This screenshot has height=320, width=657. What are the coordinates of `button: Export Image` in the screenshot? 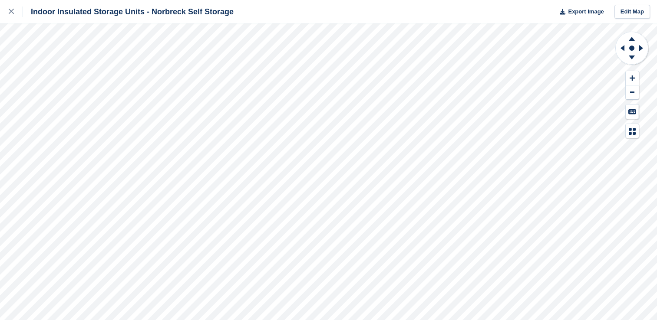 It's located at (579, 12).